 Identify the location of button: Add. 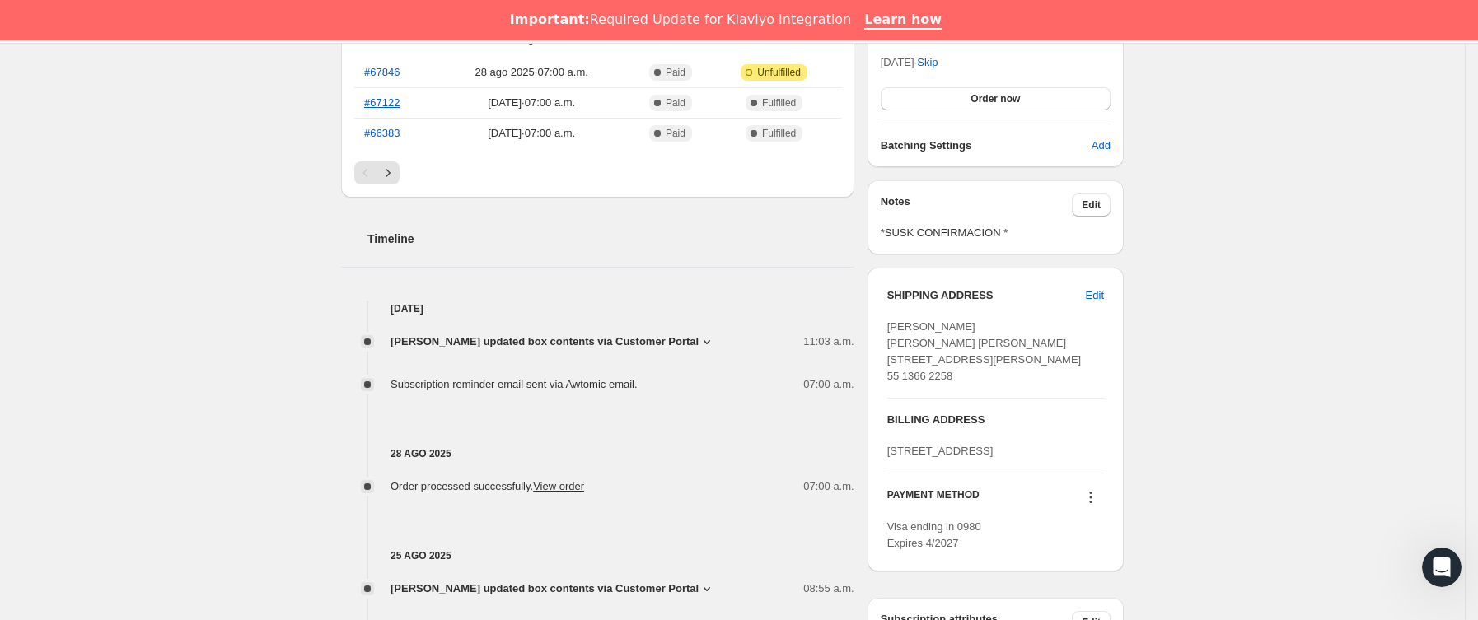
(1100, 146).